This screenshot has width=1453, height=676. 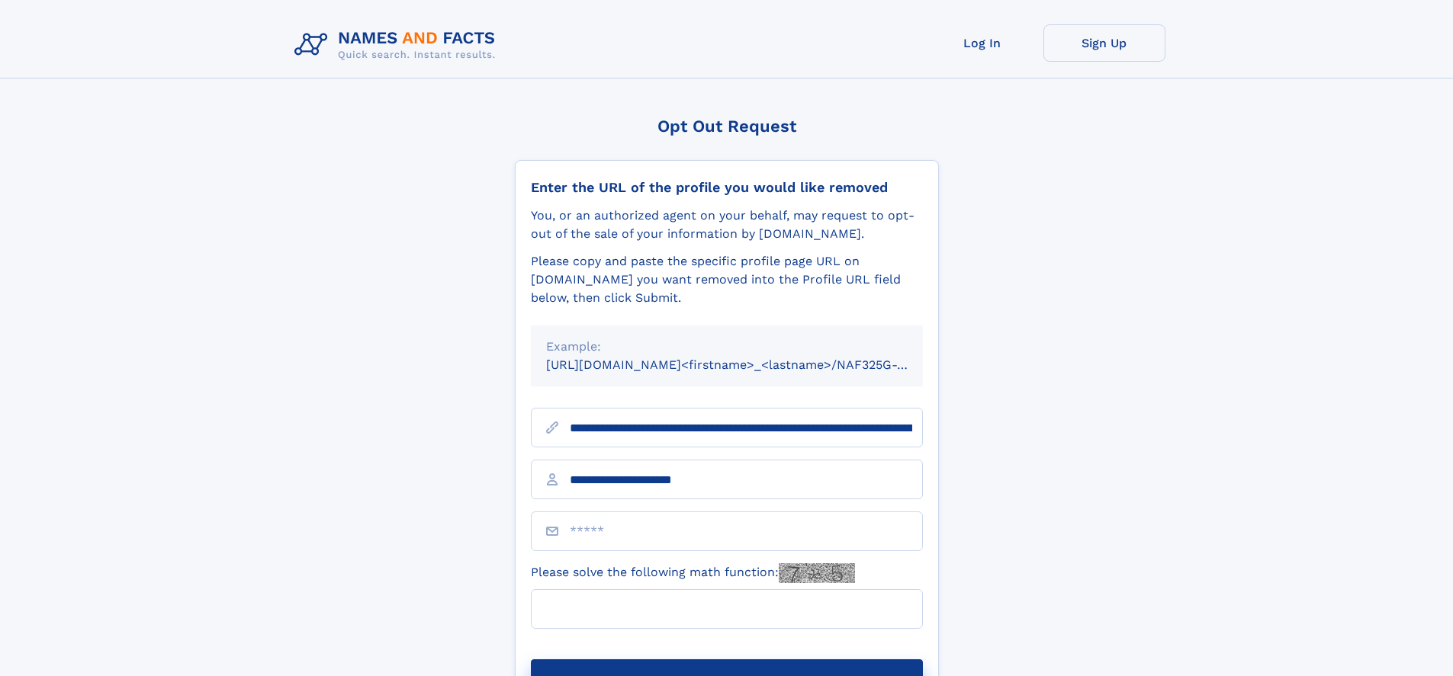 I want to click on div: Enter the URL of the profile you would like removed, so click(x=727, y=188).